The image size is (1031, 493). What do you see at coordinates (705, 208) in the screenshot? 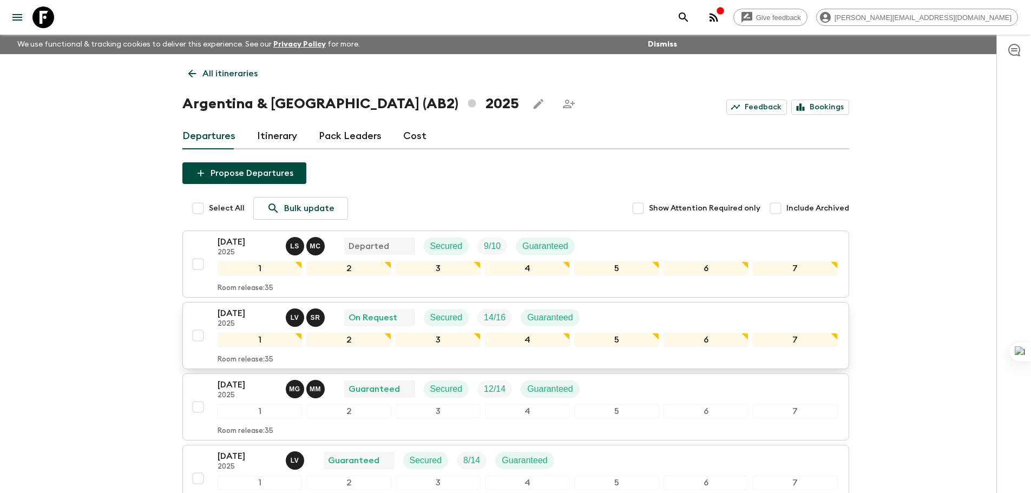
I see `span: Show Attention Required only` at bounding box center [705, 208].